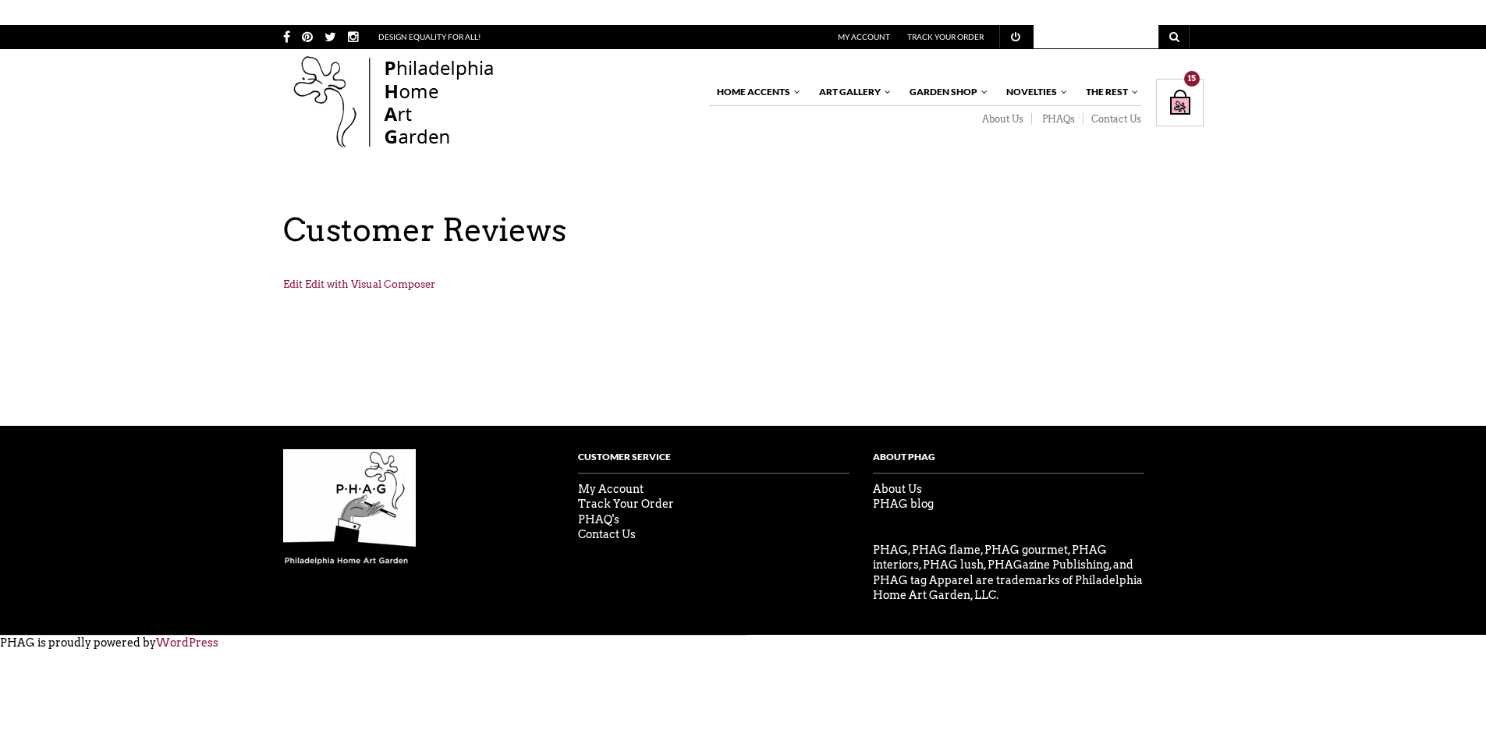  What do you see at coordinates (1034, 92) in the screenshot?
I see `a: Novelties` at bounding box center [1034, 92].